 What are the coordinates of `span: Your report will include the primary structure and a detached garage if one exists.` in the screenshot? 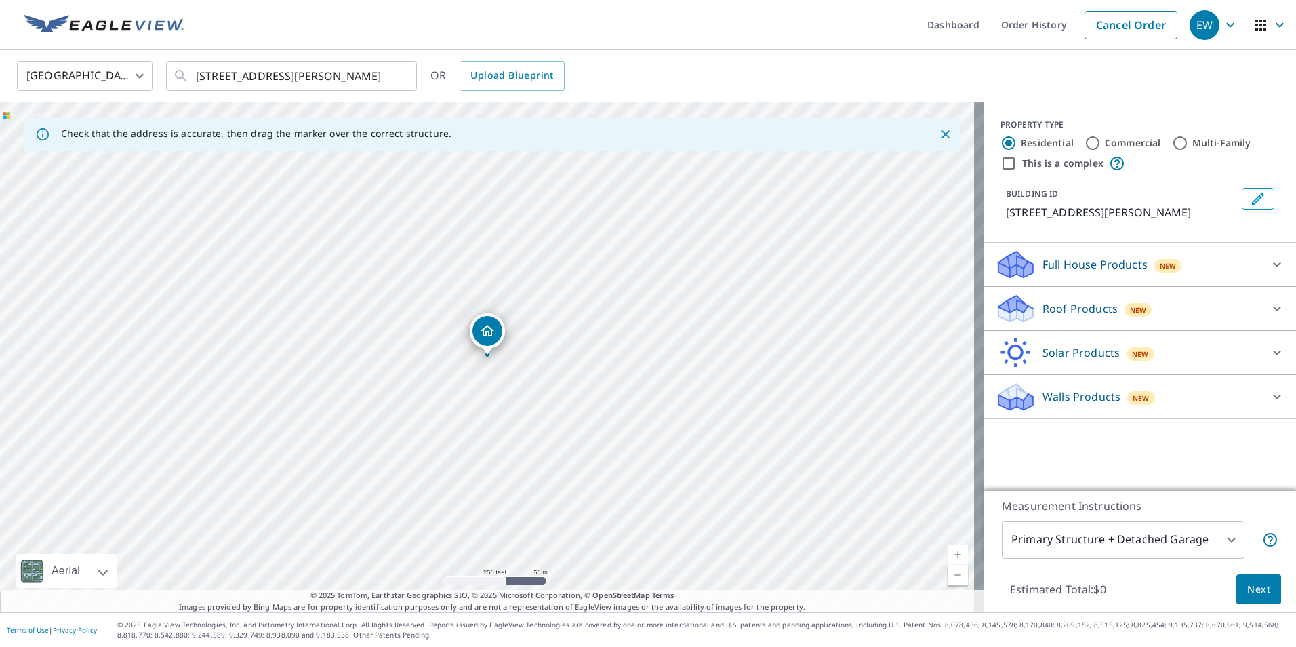 It's located at (1270, 540).